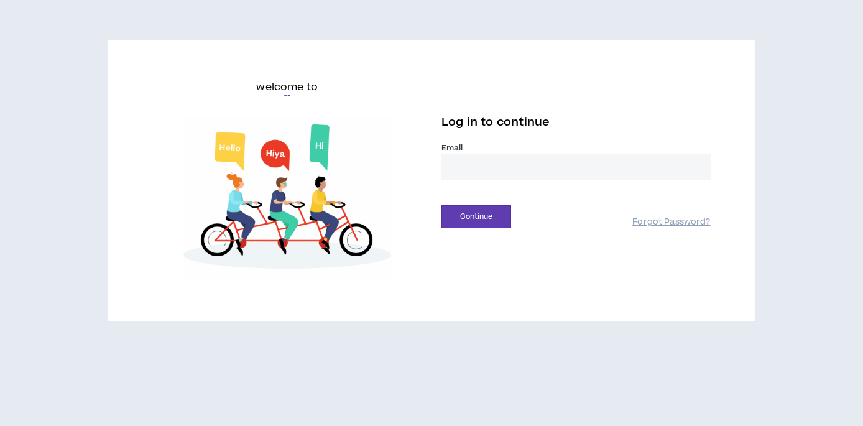 The height and width of the screenshot is (426, 863). Describe the element at coordinates (575, 148) in the screenshot. I see `label: Email` at that location.